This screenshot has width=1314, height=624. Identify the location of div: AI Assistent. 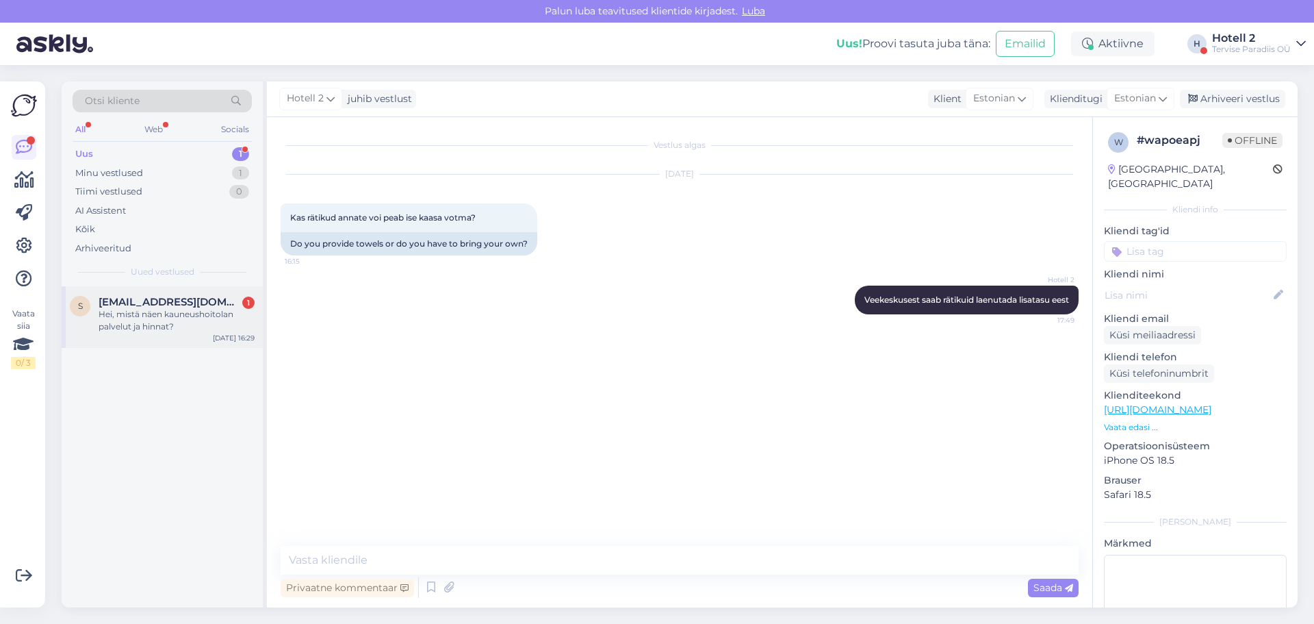
(101, 211).